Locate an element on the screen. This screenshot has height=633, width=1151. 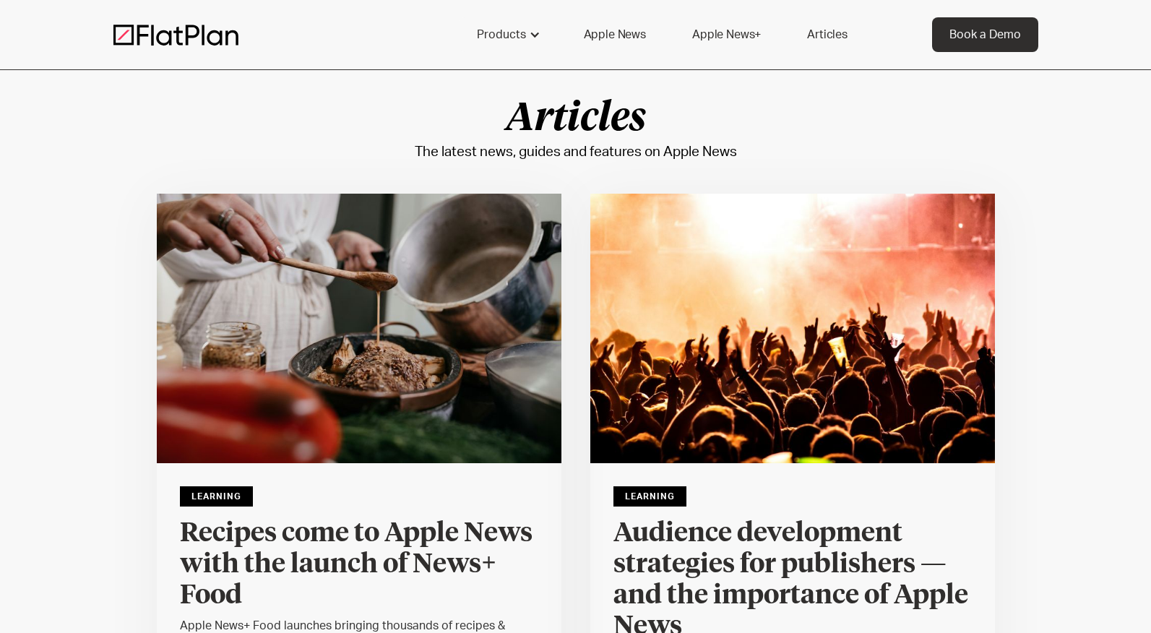
div: Products is located at coordinates (502, 35).